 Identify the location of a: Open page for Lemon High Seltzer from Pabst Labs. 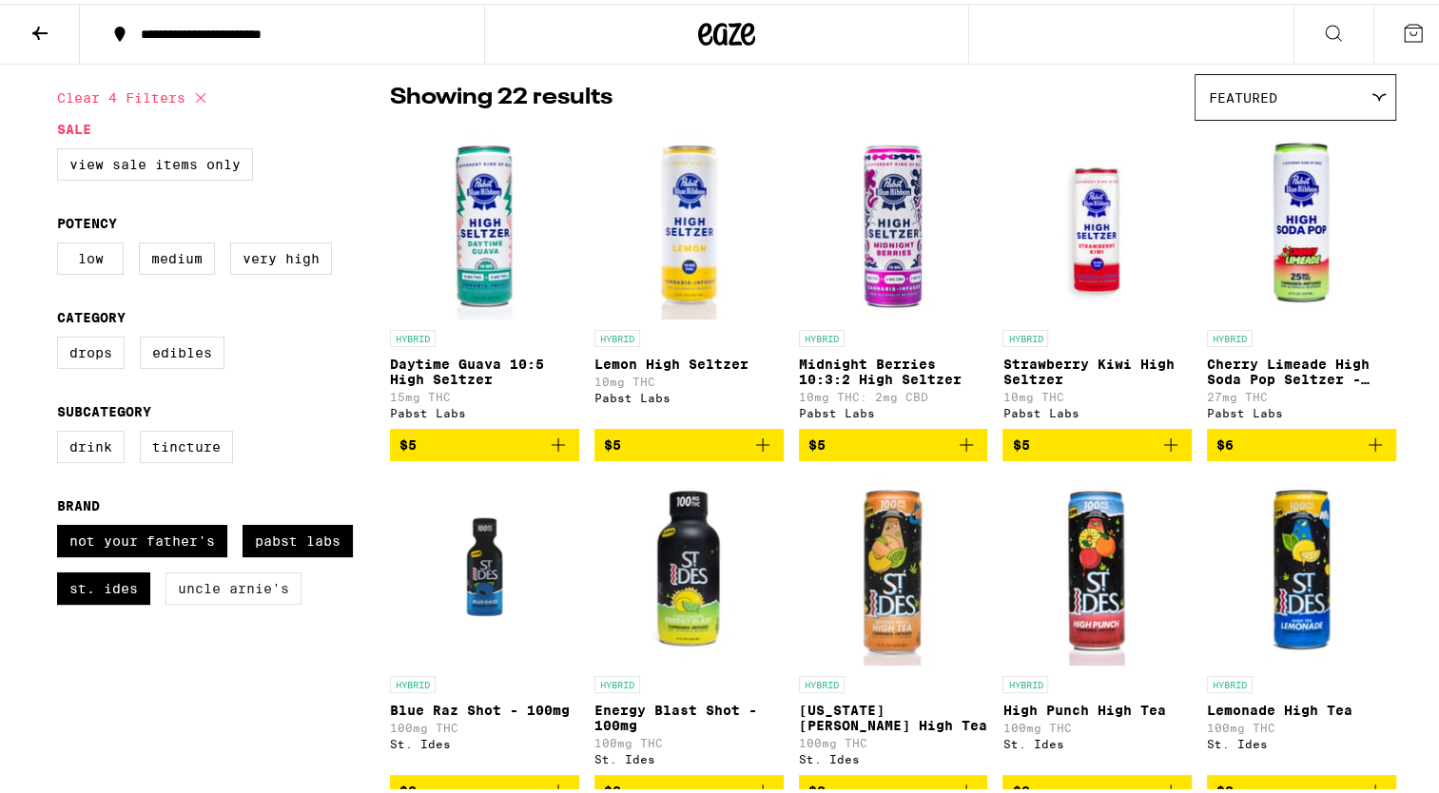
(689, 276).